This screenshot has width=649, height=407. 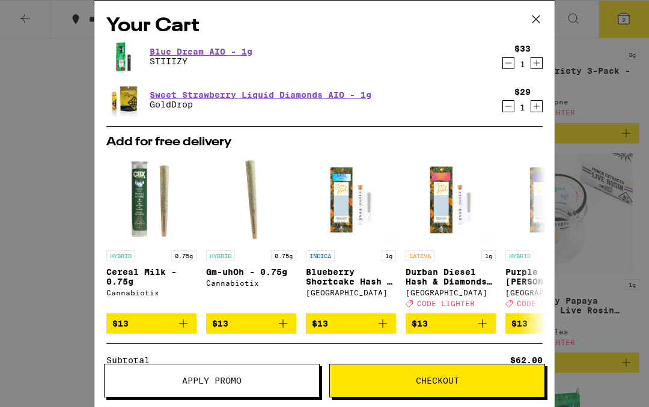 What do you see at coordinates (151, 234) in the screenshot?
I see `a: Open page for Cereal Milk - 0.75g from Cannabiotix` at bounding box center [151, 234].